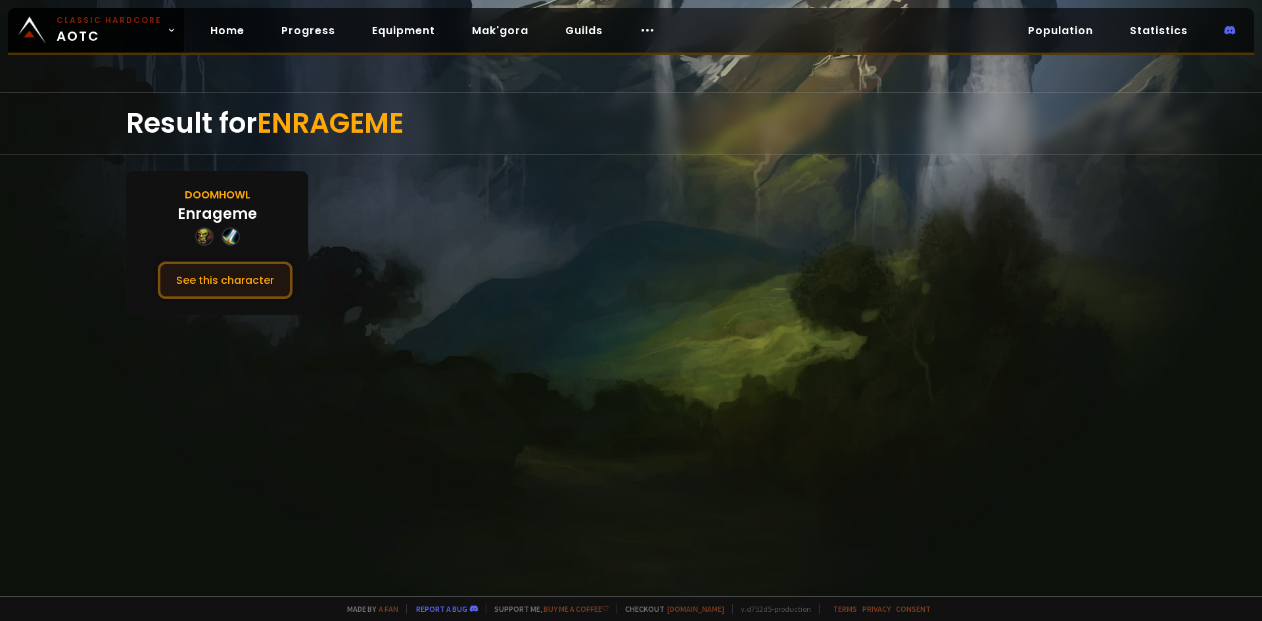 The height and width of the screenshot is (621, 1262). I want to click on span: Made by, so click(369, 609).